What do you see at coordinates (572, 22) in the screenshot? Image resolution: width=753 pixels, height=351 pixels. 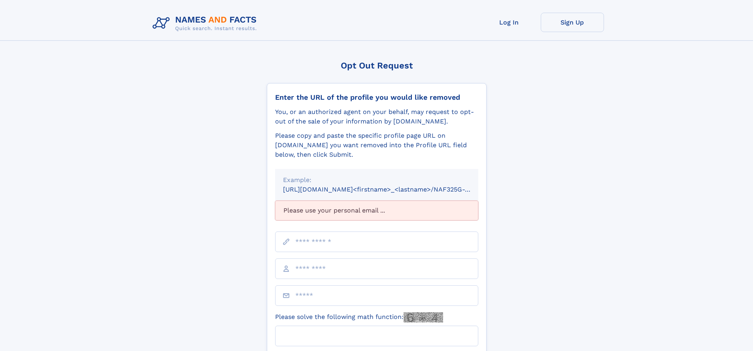 I see `a: Sign Up` at bounding box center [572, 22].